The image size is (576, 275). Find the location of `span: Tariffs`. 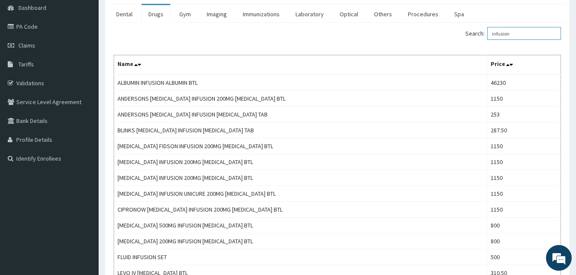

span: Tariffs is located at coordinates (26, 64).